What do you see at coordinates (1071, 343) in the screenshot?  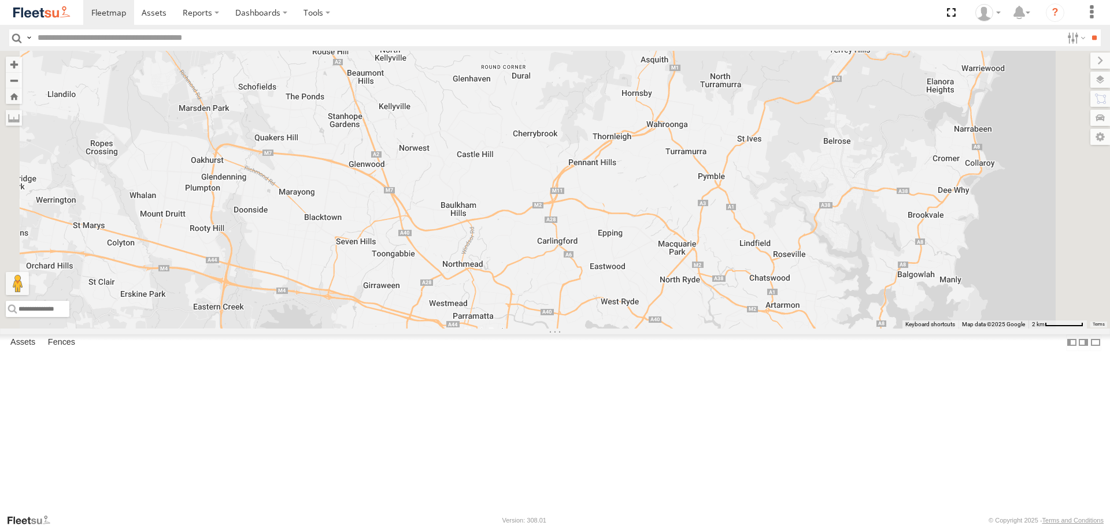 I see `label: Dock Summary Table to the Left` at bounding box center [1071, 343].